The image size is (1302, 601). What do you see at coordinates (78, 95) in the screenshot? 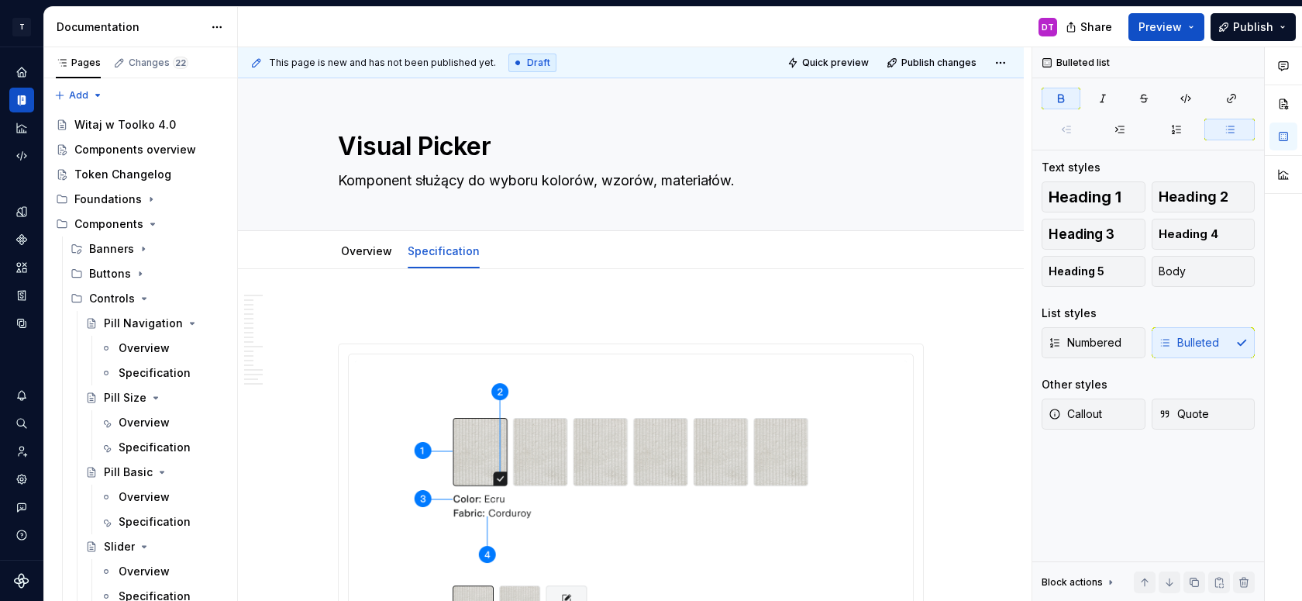
I see `span: Add` at bounding box center [78, 95].